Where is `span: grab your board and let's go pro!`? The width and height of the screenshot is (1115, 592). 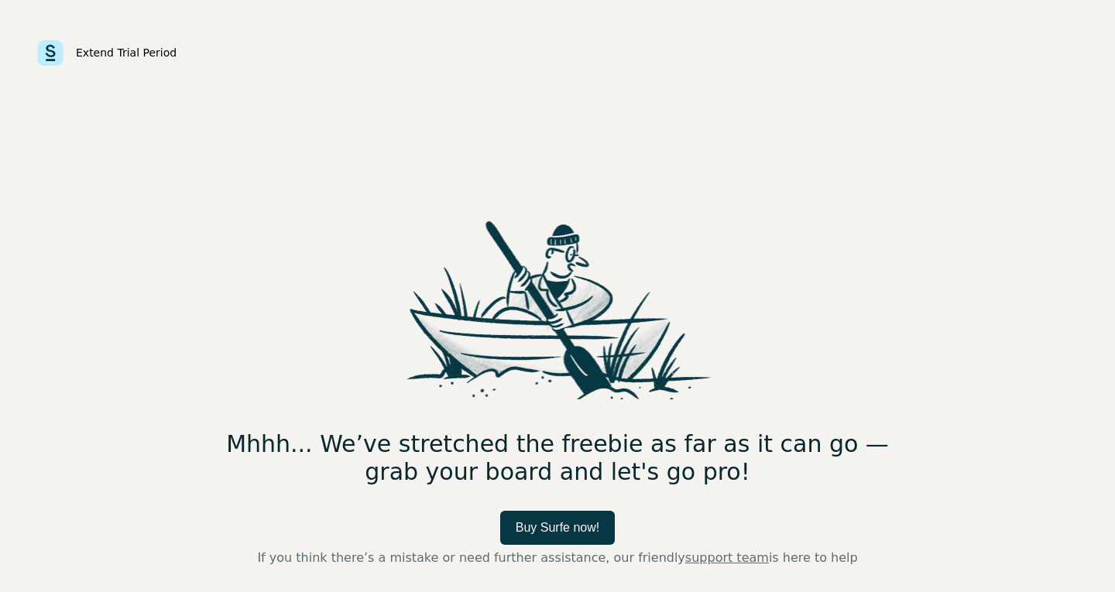
span: grab your board and let's go pro! is located at coordinates (557, 472).